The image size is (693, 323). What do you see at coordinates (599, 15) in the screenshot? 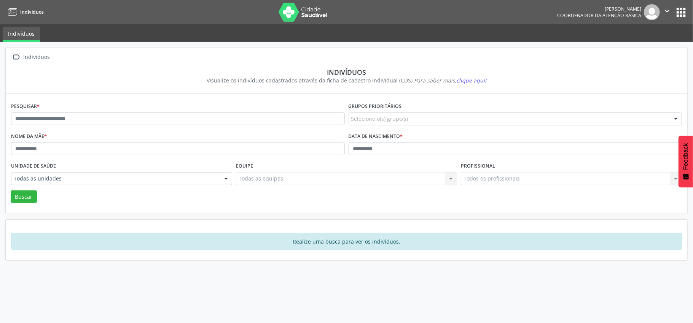
I see `span: Coordenador da Atenção Básica` at bounding box center [599, 15].